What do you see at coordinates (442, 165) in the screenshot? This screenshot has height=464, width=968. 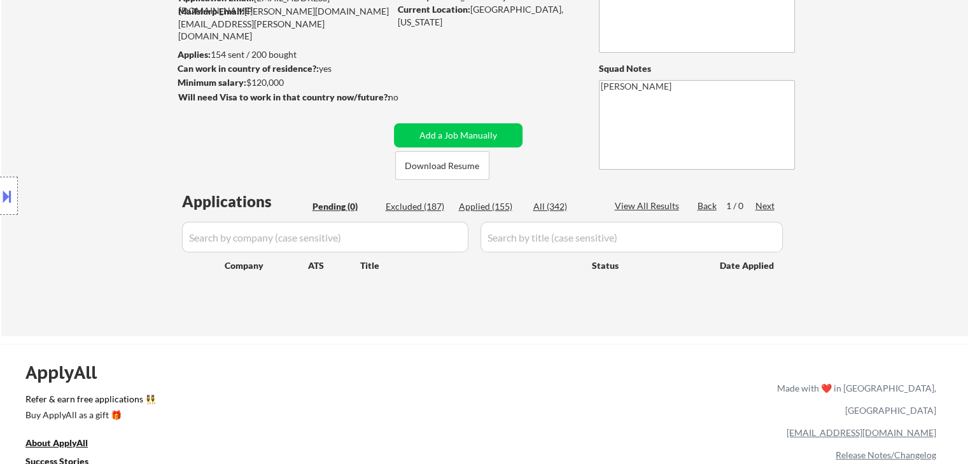 I see `button: Download Resume` at bounding box center [442, 165].